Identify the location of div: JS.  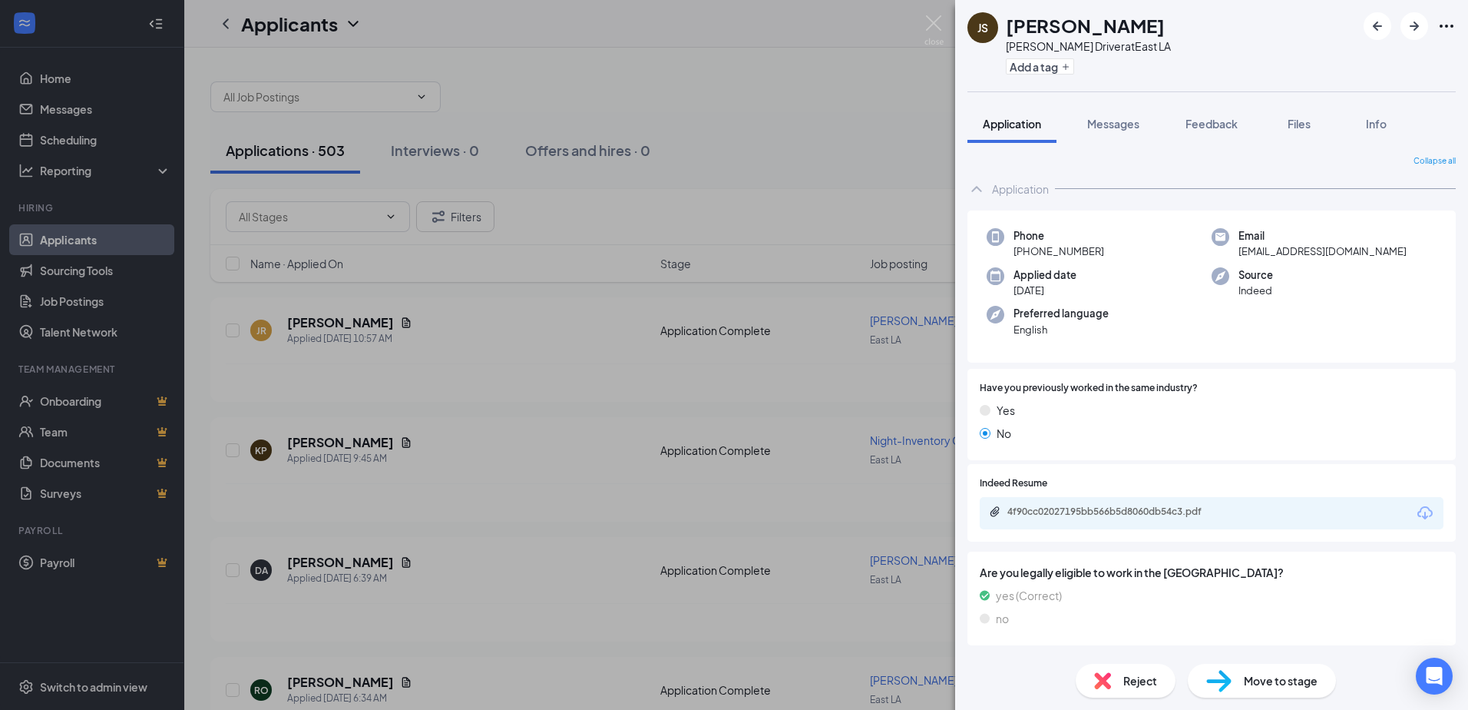
(983, 28).